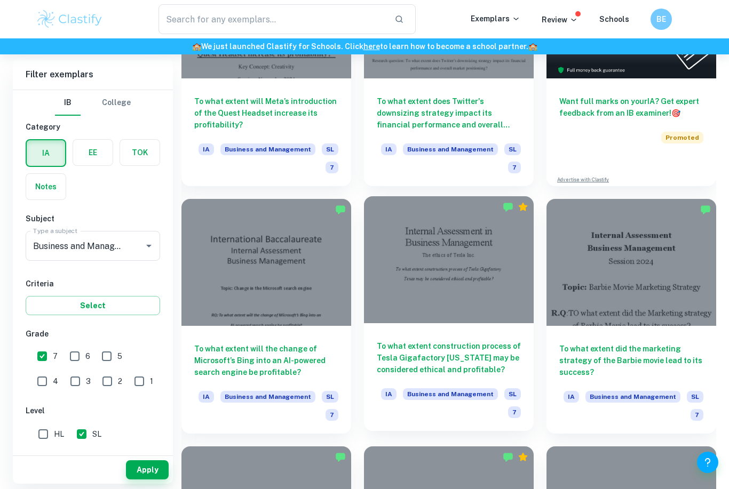  Describe the element at coordinates (93, 219) in the screenshot. I see `h6: Subject` at that location.